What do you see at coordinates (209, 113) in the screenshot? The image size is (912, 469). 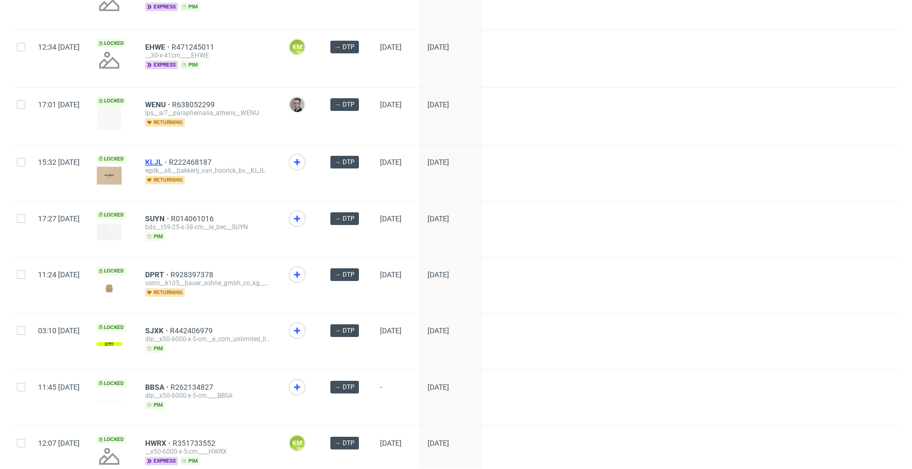 I see `div: lps__sr7__paraphernalia_athens__WENU` at bounding box center [209, 113].